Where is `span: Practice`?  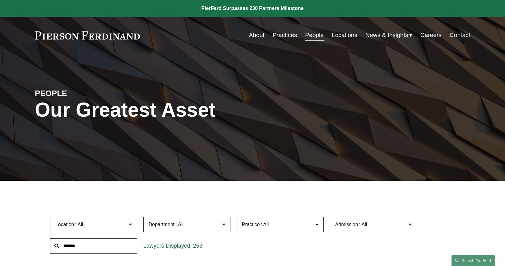 span: Practice is located at coordinates (251, 224).